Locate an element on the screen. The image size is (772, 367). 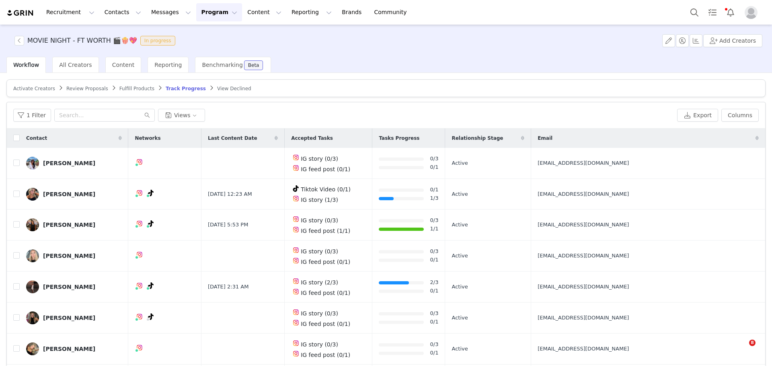
a: Community is located at coordinates (393, 12).